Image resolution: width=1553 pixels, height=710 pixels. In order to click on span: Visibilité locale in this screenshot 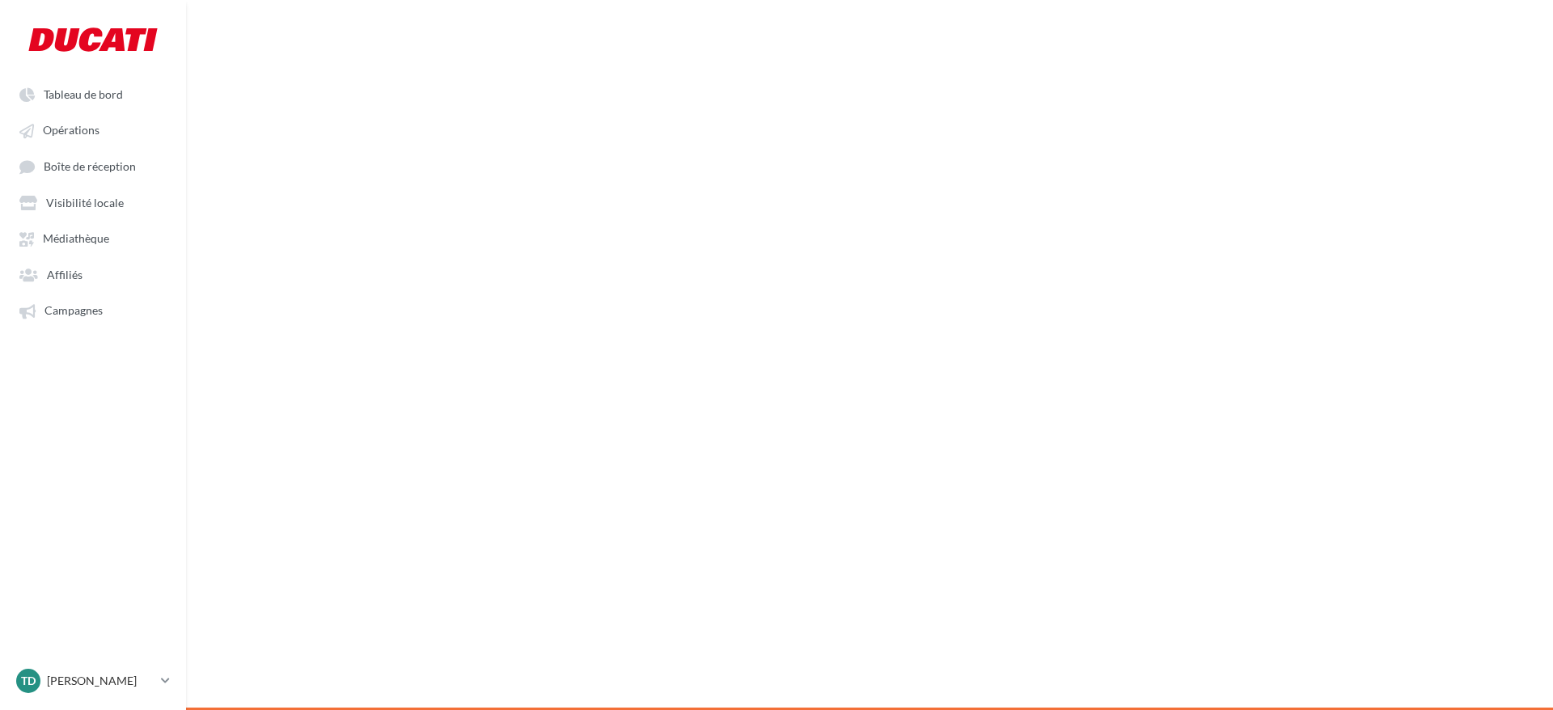, I will do `click(85, 202)`.